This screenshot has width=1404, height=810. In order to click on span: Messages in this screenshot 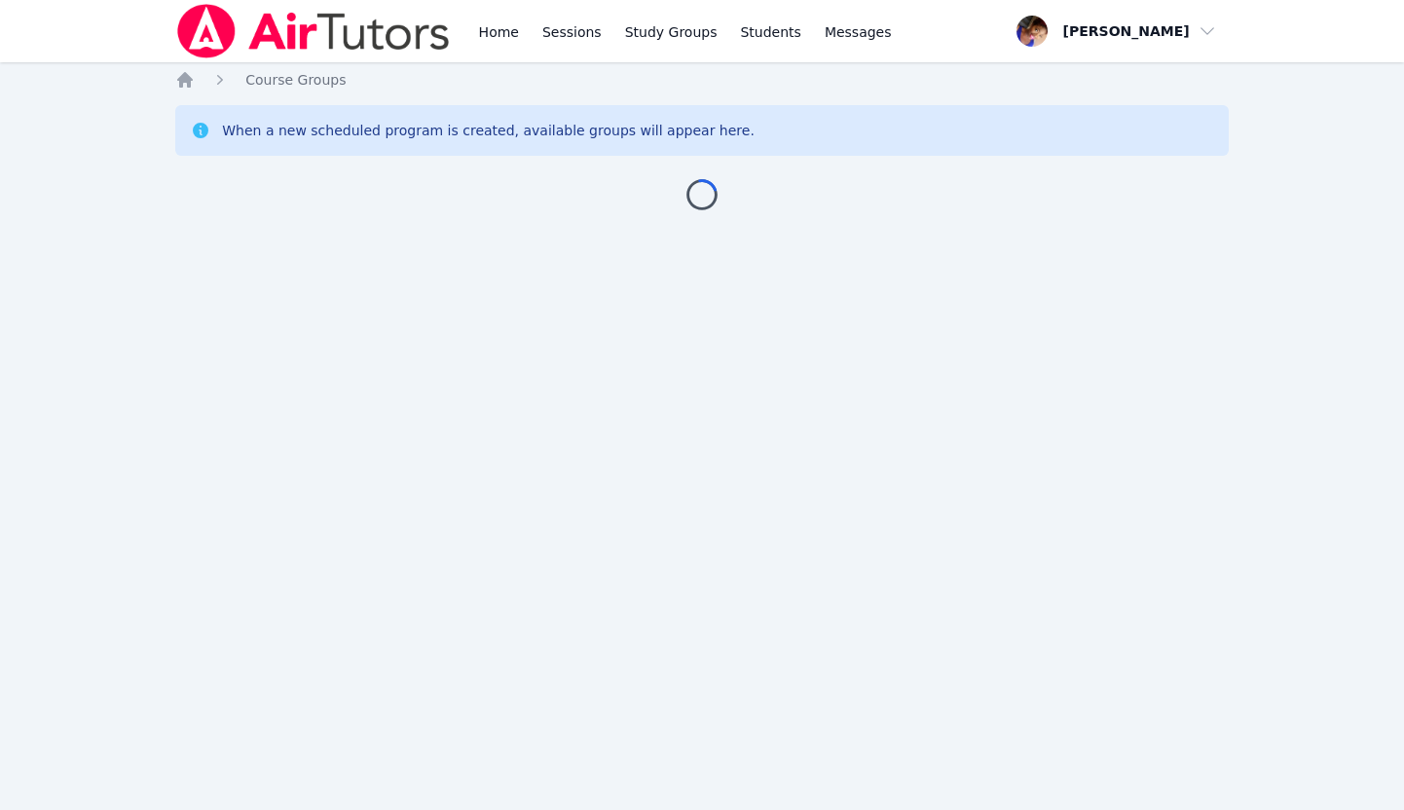, I will do `click(858, 32)`.